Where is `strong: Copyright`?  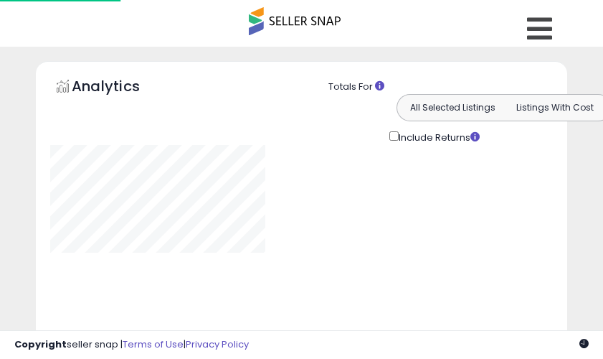
strong: Copyright is located at coordinates (40, 344).